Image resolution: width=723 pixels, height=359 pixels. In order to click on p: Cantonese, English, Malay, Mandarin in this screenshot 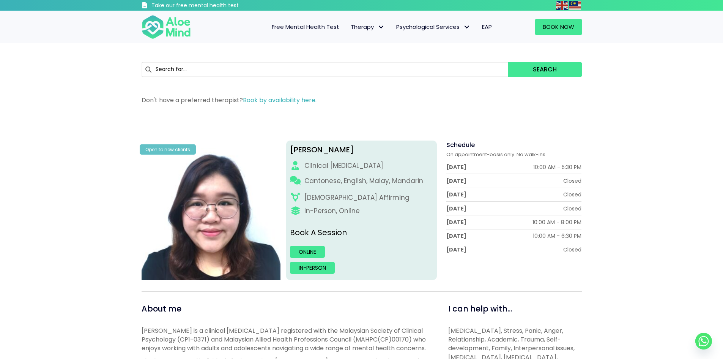, I will do `click(363, 181)`.